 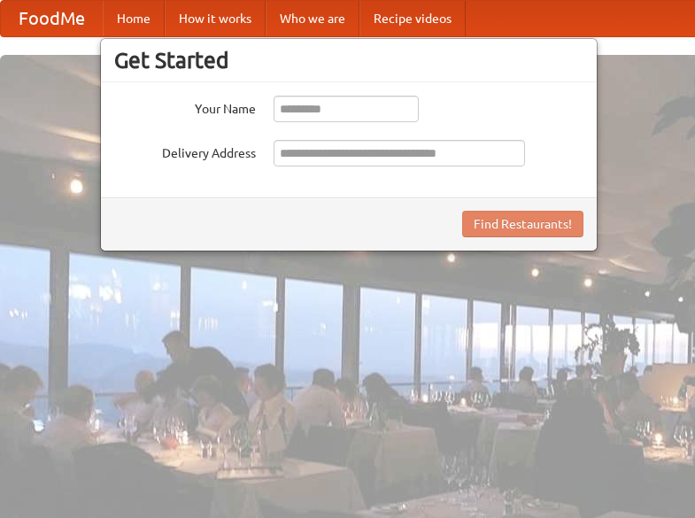 What do you see at coordinates (312, 19) in the screenshot?
I see `a: Who we are` at bounding box center [312, 19].